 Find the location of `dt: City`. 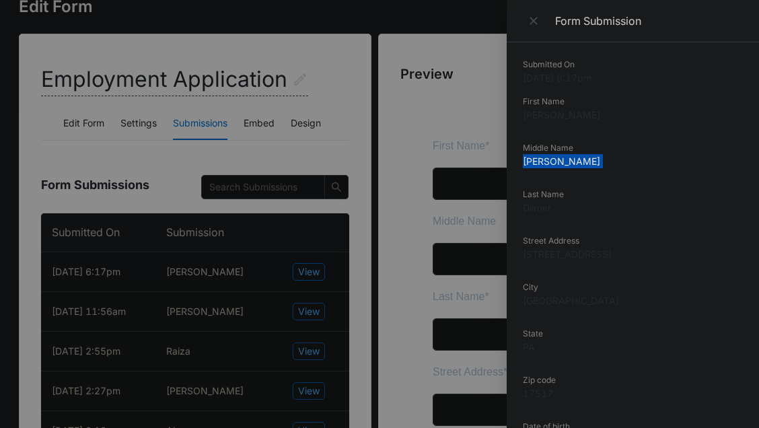

dt: City is located at coordinates (632, 287).